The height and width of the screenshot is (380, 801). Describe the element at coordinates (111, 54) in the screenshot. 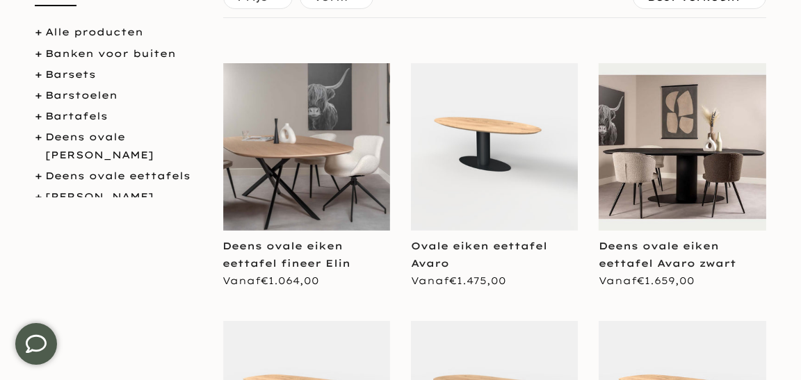

I see `a: Banken voor buiten` at that location.